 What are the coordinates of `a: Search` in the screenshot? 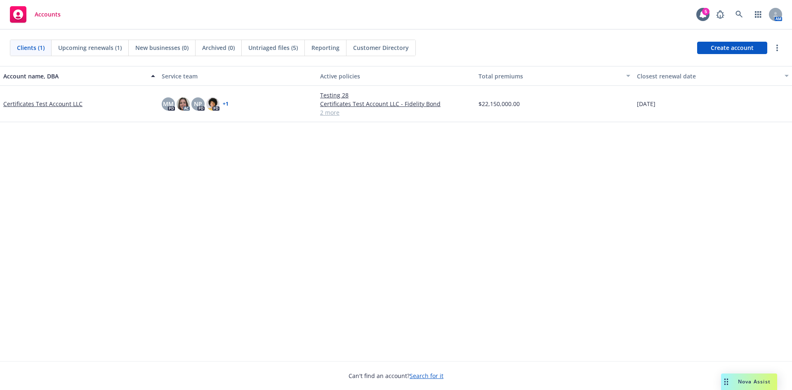 It's located at (739, 14).